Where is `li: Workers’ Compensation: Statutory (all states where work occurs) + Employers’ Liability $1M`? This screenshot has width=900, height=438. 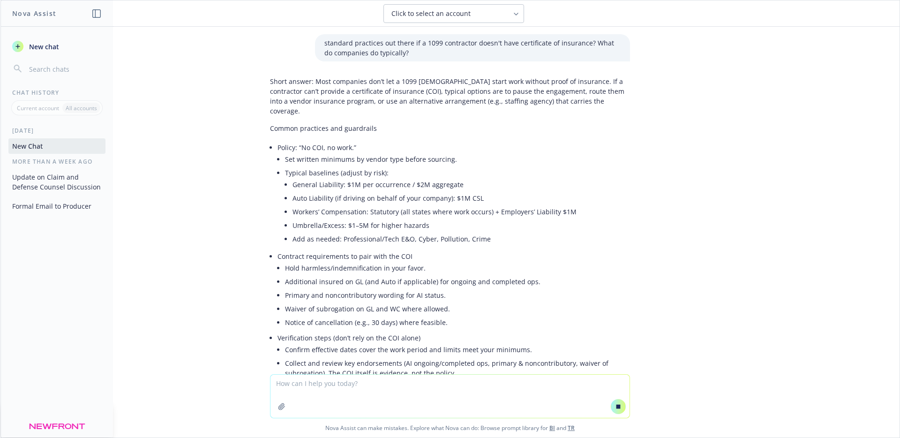
li: Workers’ Compensation: Statutory (all states where work occurs) + Employers’ Liability $1M is located at coordinates (461, 211).